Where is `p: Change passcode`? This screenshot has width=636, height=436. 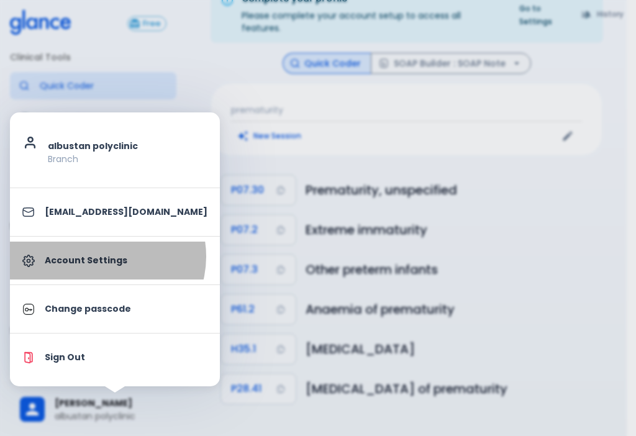
p: Change passcode is located at coordinates (126, 309).